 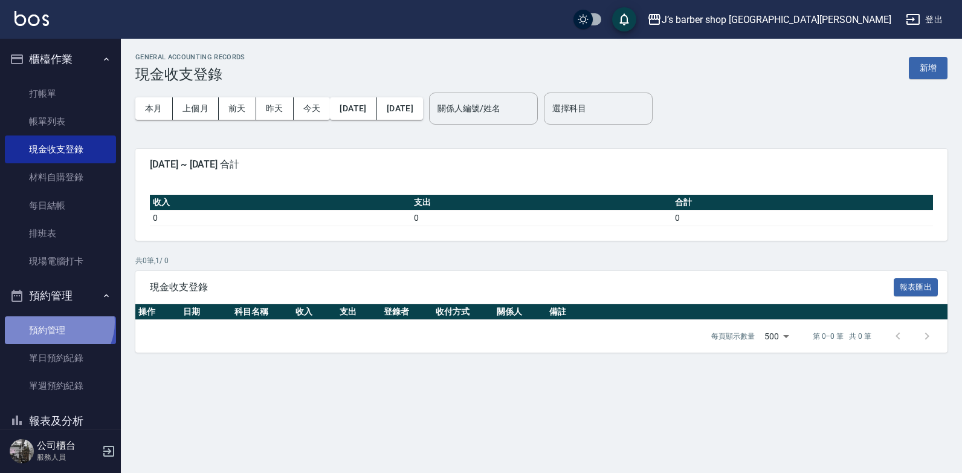 I want to click on th: 日期, so click(x=205, y=312).